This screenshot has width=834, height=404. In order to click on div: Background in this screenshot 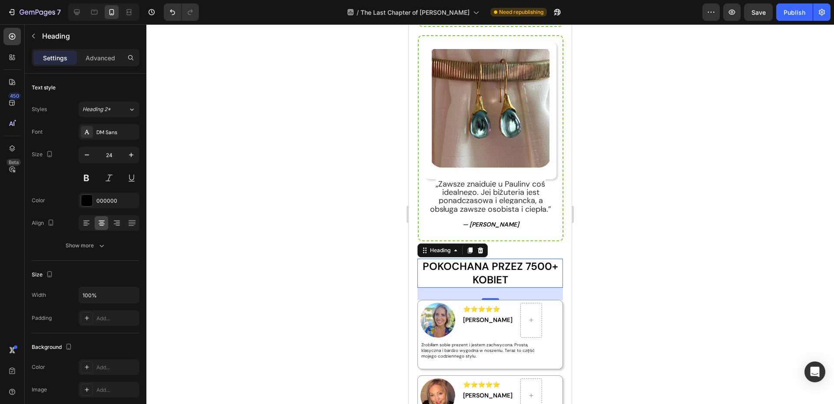, I will do `click(53, 347)`.